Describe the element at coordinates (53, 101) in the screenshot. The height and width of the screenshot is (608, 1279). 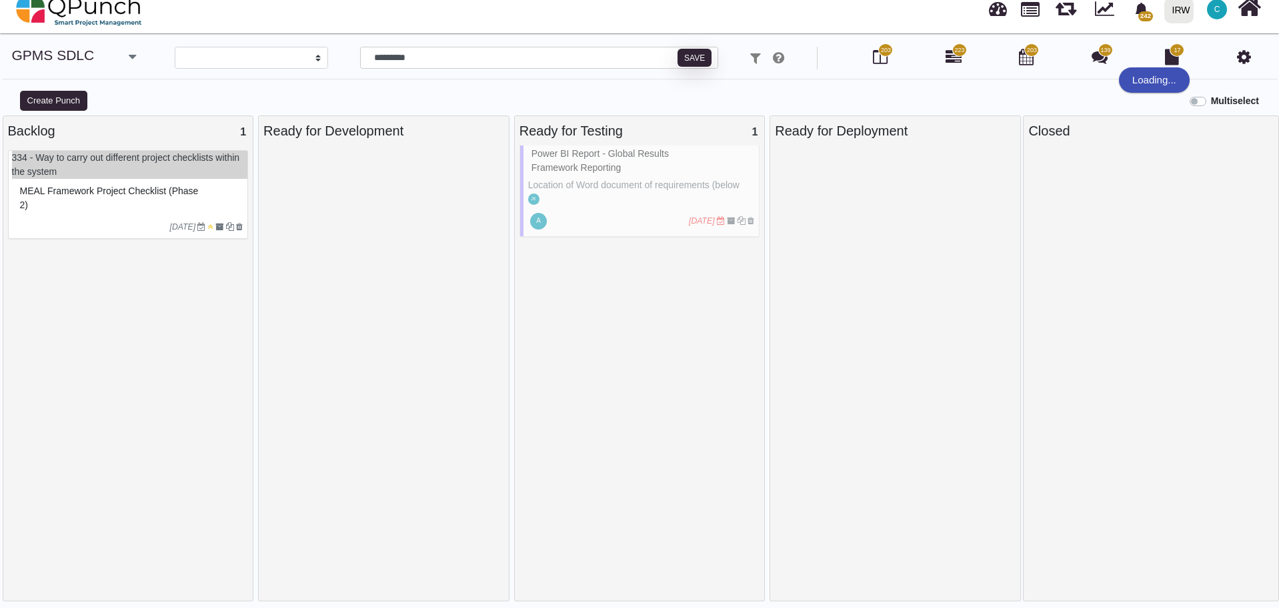
I see `button: Create Punch` at that location.